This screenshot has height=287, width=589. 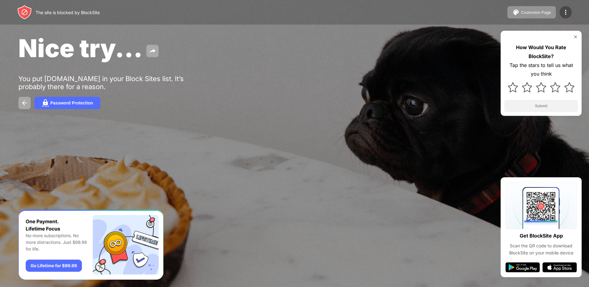 I want to click on img: header-logo.svg, so click(x=25, y=12).